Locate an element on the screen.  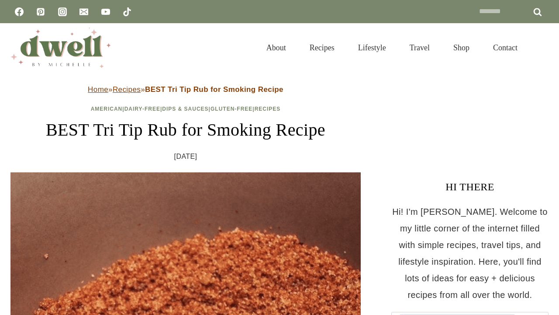
a: TikTok is located at coordinates (127, 12).